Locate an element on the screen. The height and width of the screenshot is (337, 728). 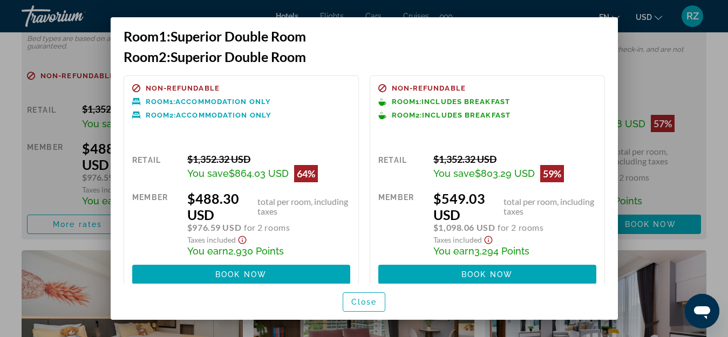
span: Close is located at coordinates (364, 302).